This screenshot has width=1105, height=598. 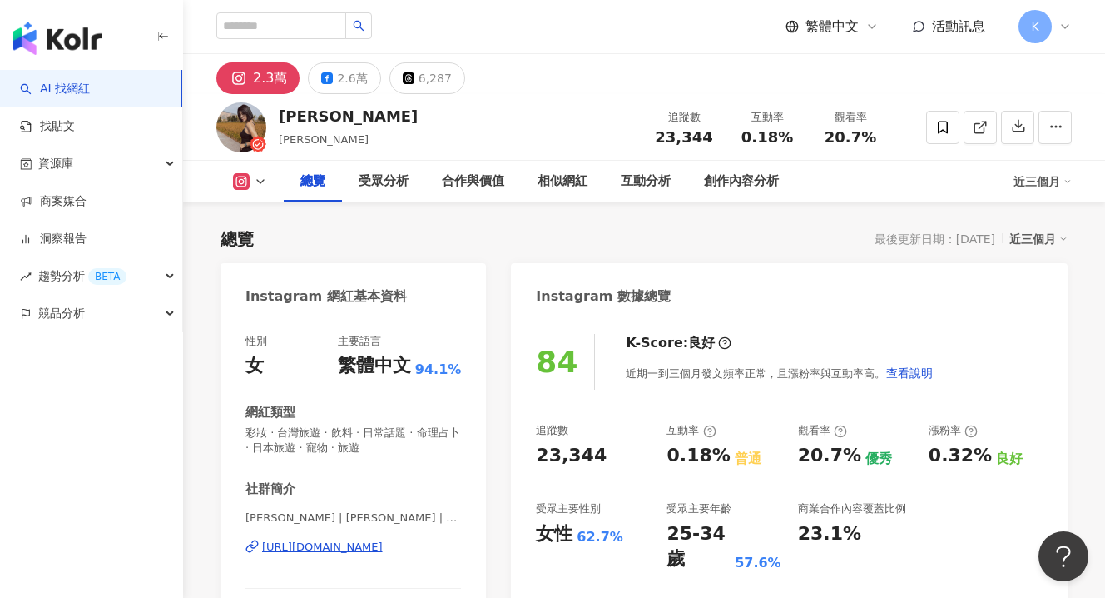 What do you see at coordinates (851, 137) in the screenshot?
I see `span: 20.7%` at bounding box center [851, 137].